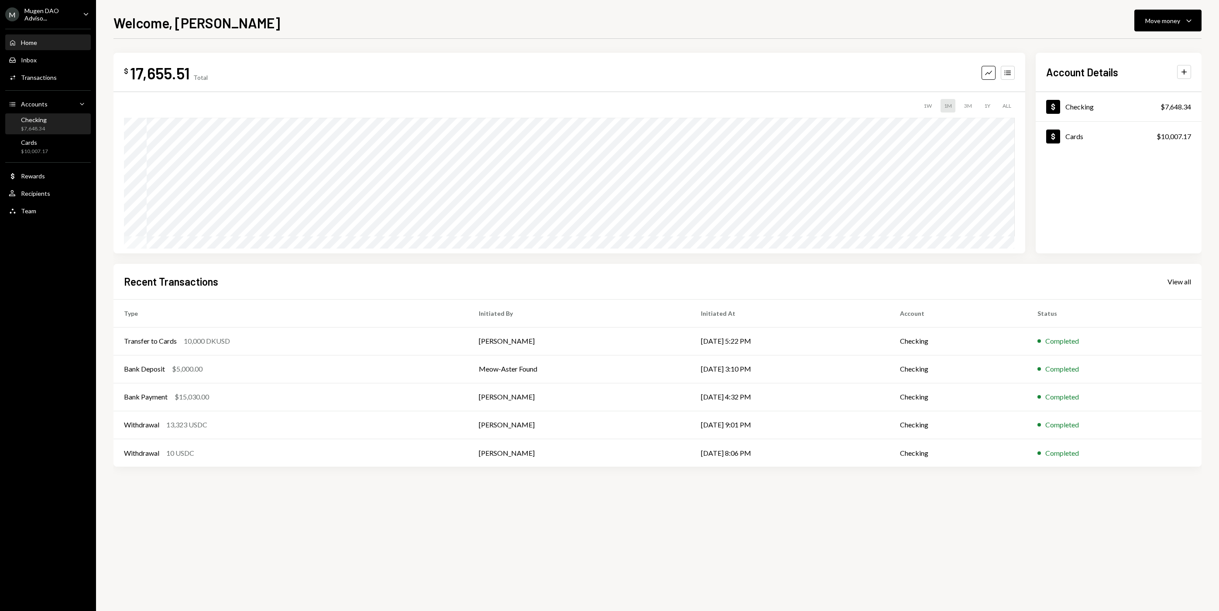 The height and width of the screenshot is (611, 1219). What do you see at coordinates (948, 106) in the screenshot?
I see `div: 1M` at bounding box center [948, 106].